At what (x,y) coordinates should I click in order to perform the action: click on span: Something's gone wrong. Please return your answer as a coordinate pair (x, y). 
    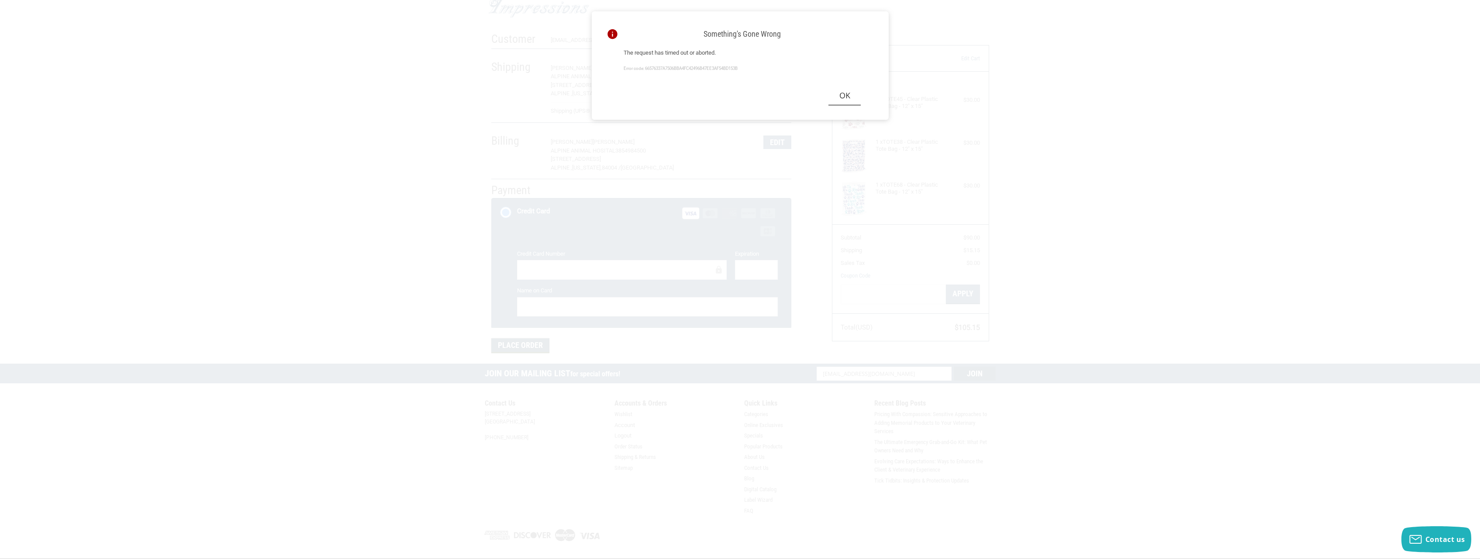
    Looking at the image, I should click on (742, 34).